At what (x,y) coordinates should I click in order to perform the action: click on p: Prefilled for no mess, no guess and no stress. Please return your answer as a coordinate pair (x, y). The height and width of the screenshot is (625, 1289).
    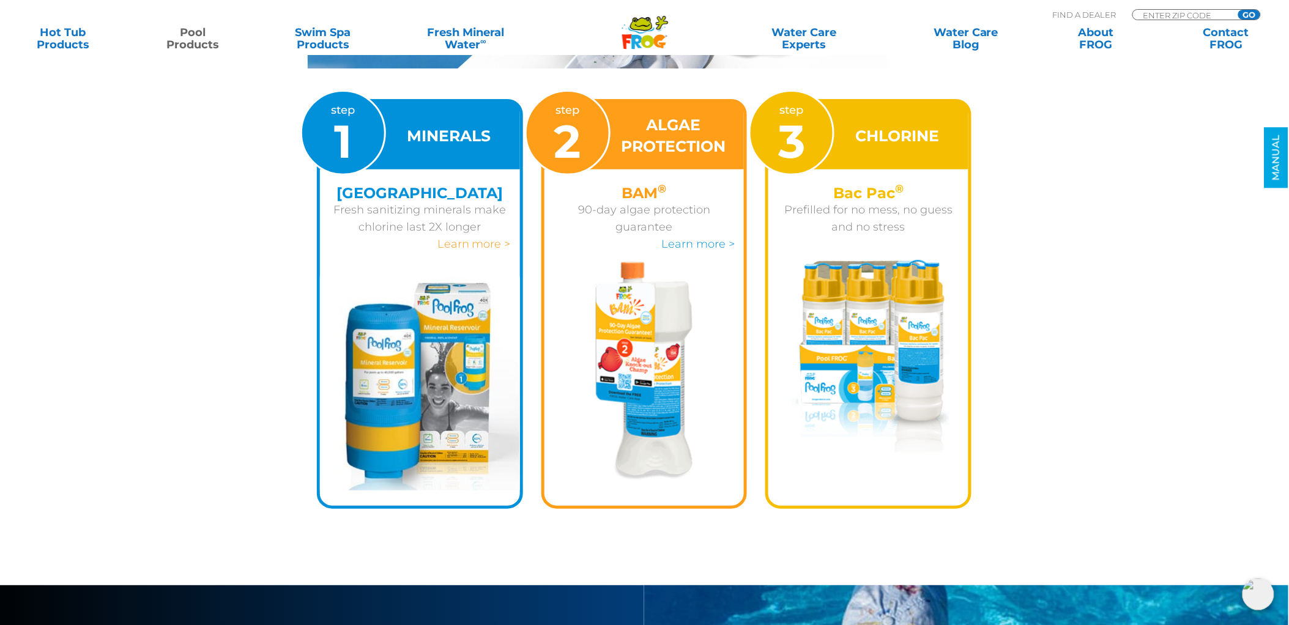
    Looking at the image, I should click on (868, 218).